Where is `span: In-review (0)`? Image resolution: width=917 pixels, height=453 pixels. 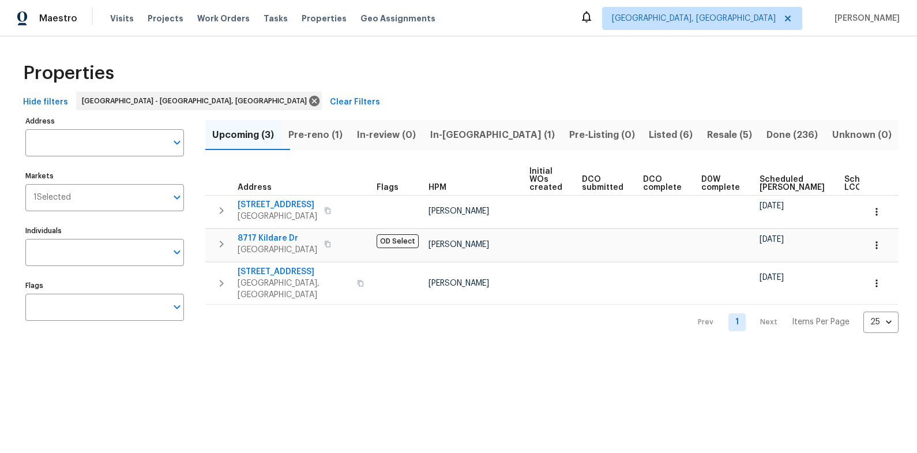 span: In-review (0) is located at coordinates (386, 135).